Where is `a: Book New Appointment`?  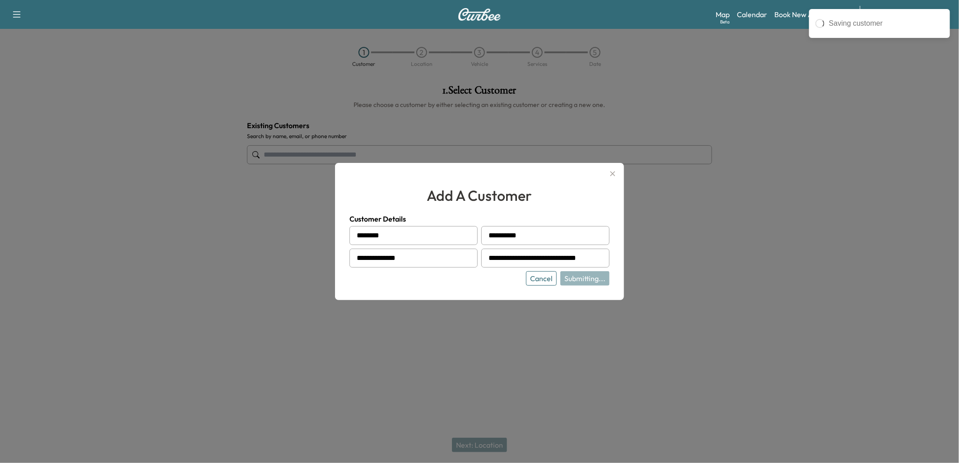 a: Book New Appointment is located at coordinates (812, 14).